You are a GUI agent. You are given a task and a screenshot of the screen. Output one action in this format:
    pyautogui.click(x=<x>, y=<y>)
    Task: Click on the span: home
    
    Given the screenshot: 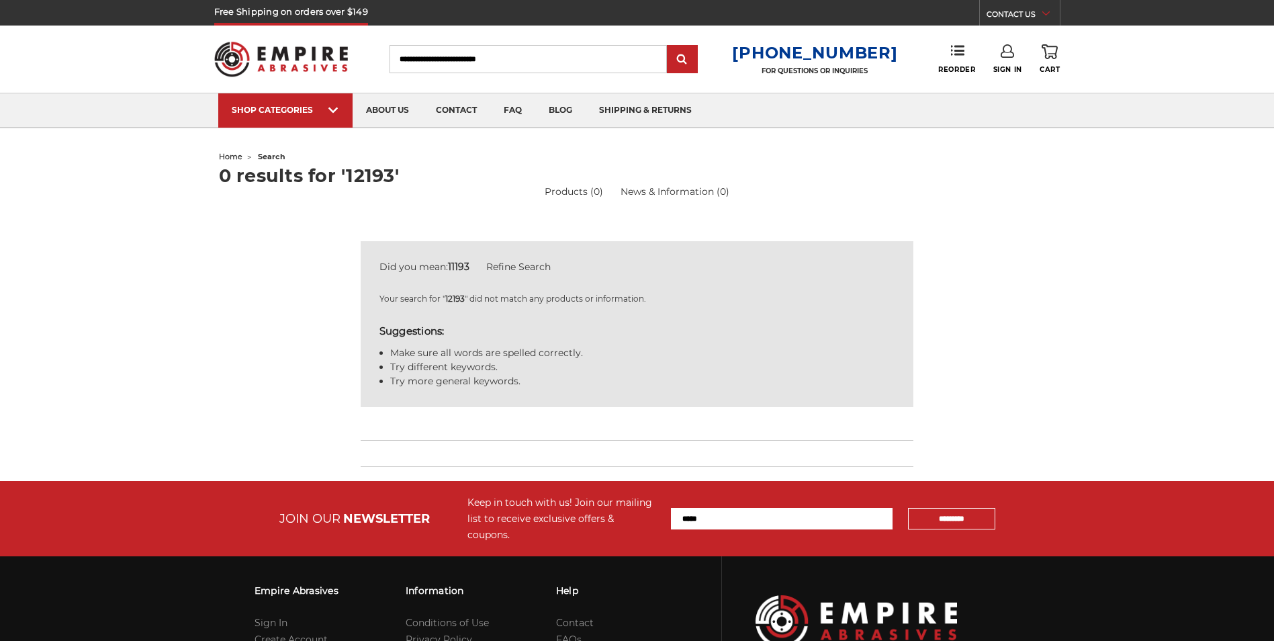 What is the action you would take?
    pyautogui.click(x=230, y=157)
    